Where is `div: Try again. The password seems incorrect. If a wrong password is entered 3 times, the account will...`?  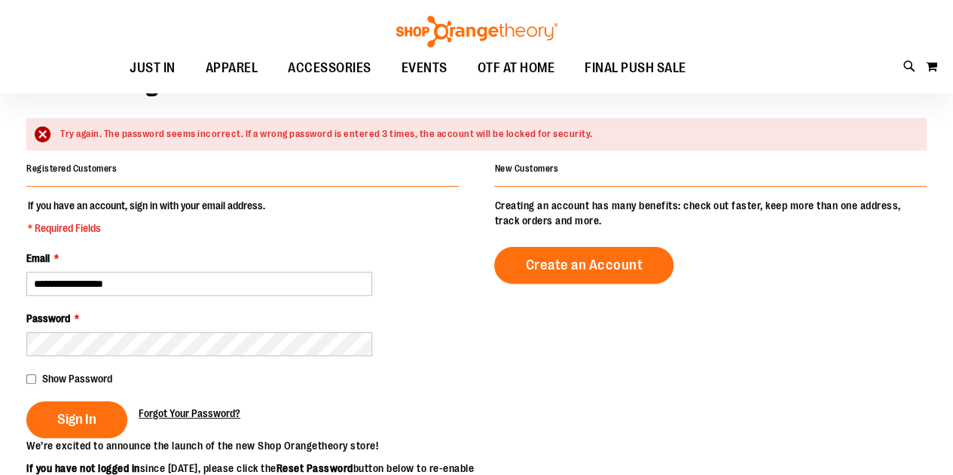
div: Try again. The password seems incorrect. If a wrong password is entered 3 times, the account will... is located at coordinates (486, 134).